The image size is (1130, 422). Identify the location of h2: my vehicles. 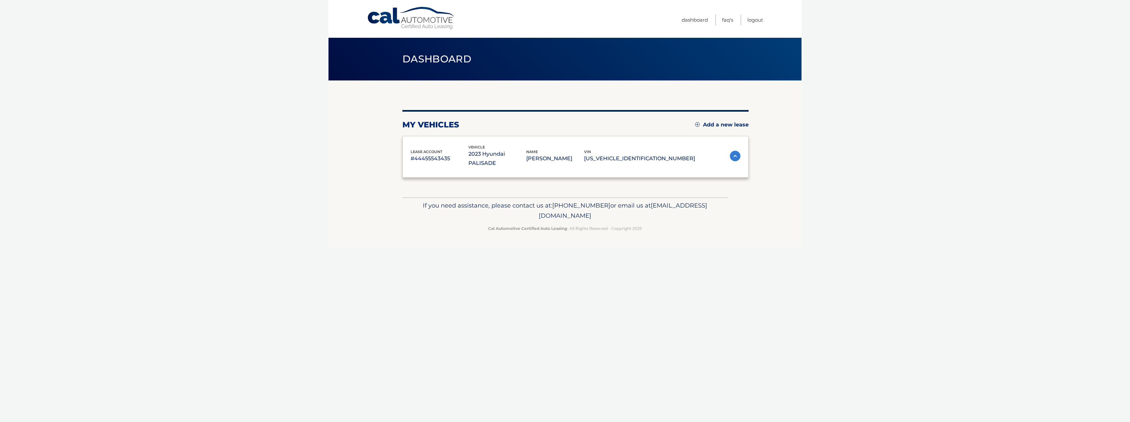
(431, 125).